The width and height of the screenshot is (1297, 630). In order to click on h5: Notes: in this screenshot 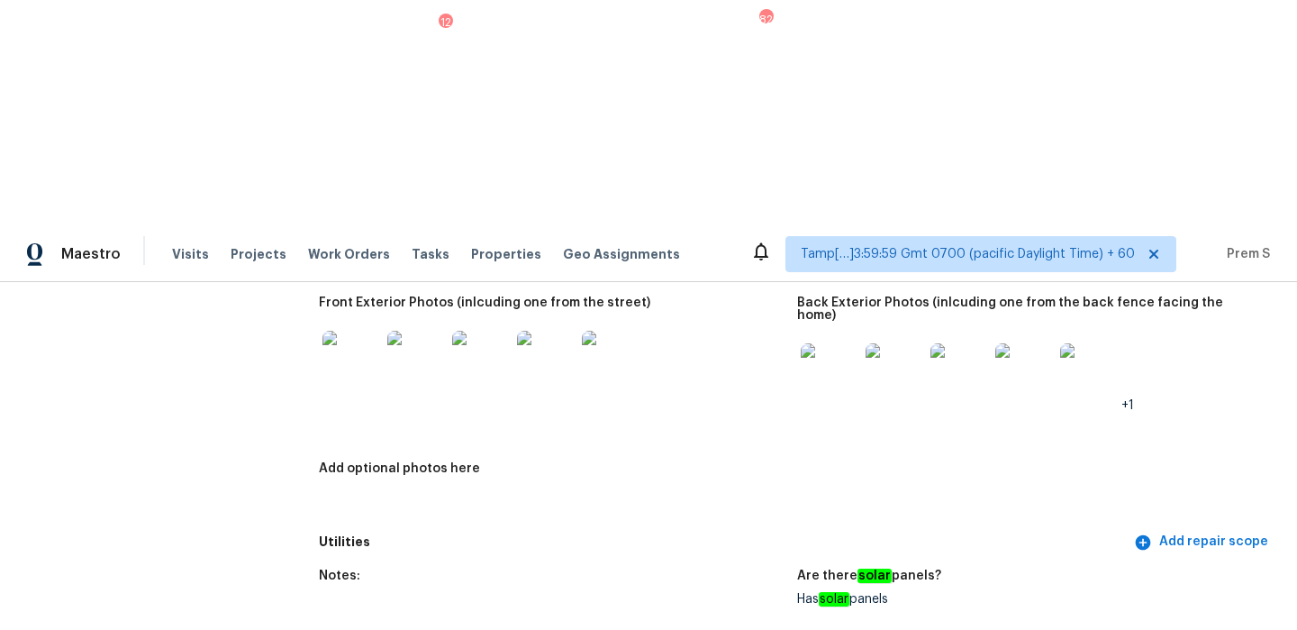, I will do `click(340, 576)`.